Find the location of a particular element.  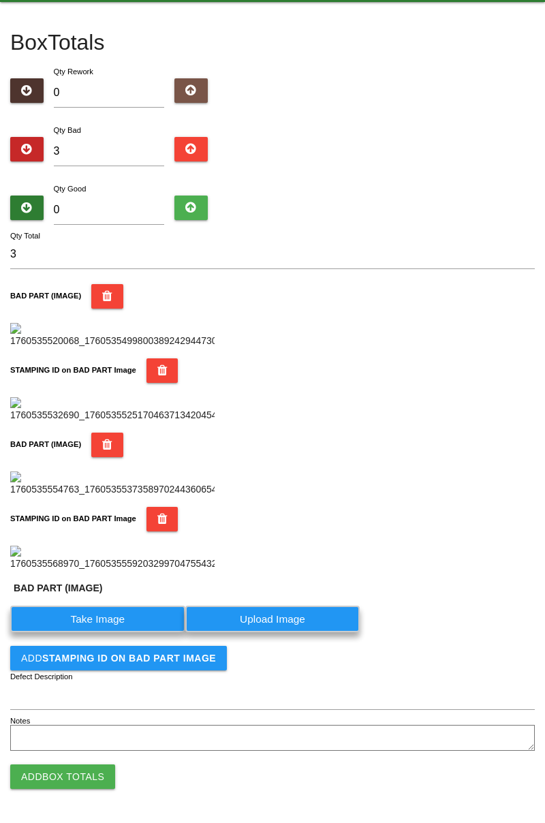

label: Qty Rework is located at coordinates (74, 72).